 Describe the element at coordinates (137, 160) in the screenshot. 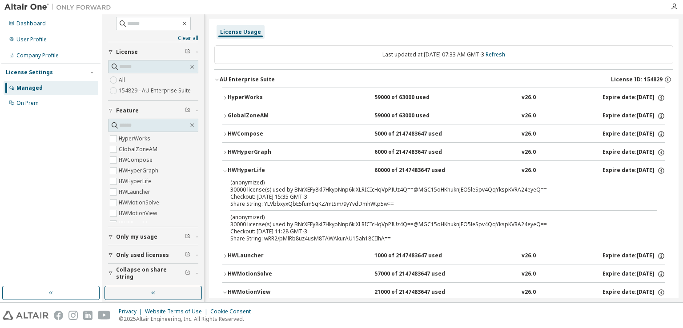

I see `label: HWCompose` at that location.